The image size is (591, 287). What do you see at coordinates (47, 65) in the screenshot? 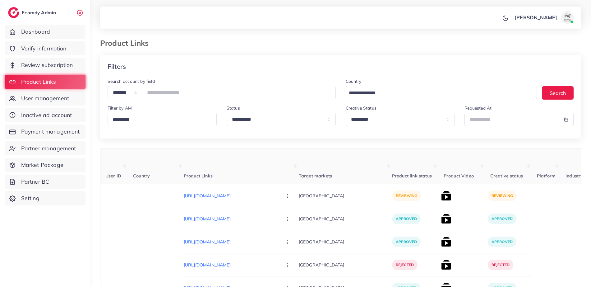
I see `span: Review subscription` at bounding box center [47, 65].